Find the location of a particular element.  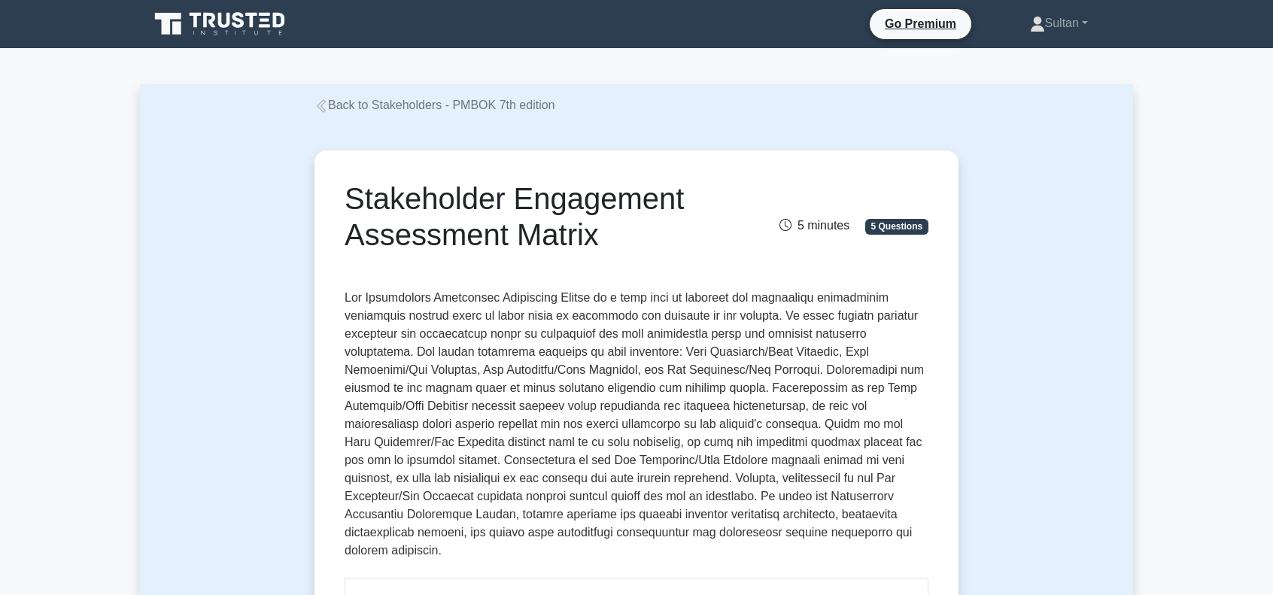

a: Go Premium is located at coordinates (920, 23).